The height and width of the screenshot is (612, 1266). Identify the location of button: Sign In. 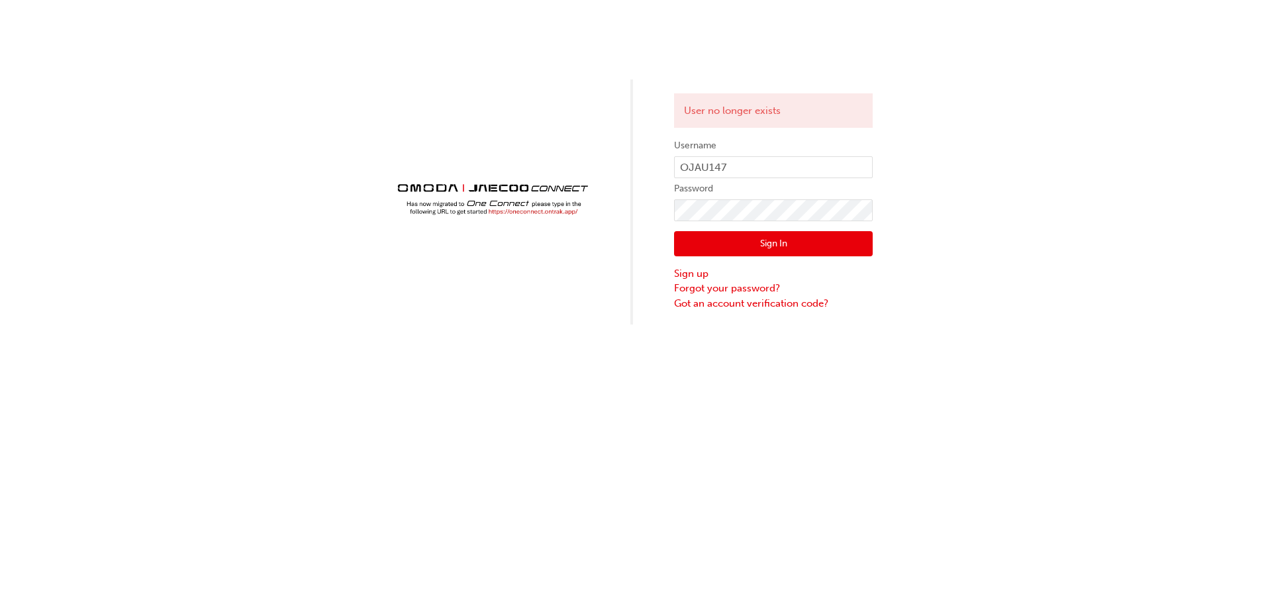
(774, 244).